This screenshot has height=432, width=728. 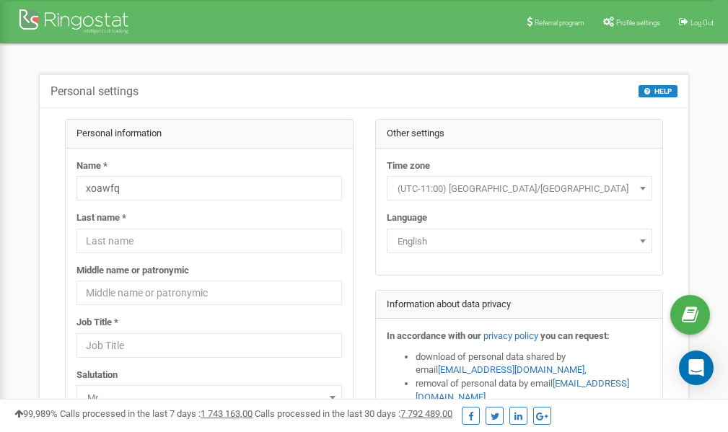 What do you see at coordinates (407, 218) in the screenshot?
I see `label: Language` at bounding box center [407, 218].